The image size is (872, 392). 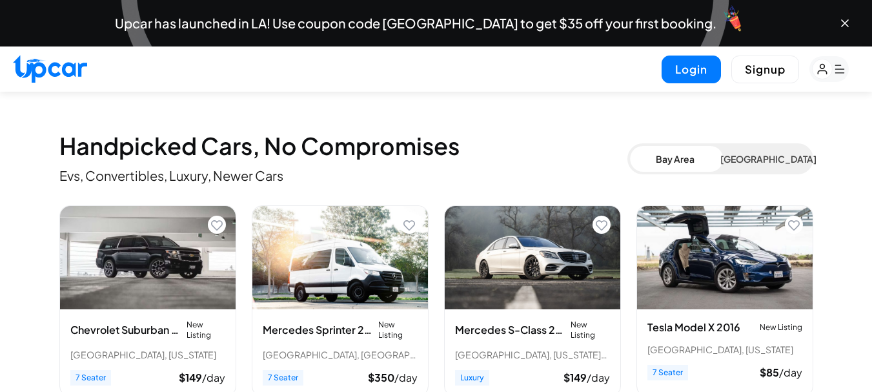 What do you see at coordinates (765, 69) in the screenshot?
I see `button: Signup` at bounding box center [765, 69].